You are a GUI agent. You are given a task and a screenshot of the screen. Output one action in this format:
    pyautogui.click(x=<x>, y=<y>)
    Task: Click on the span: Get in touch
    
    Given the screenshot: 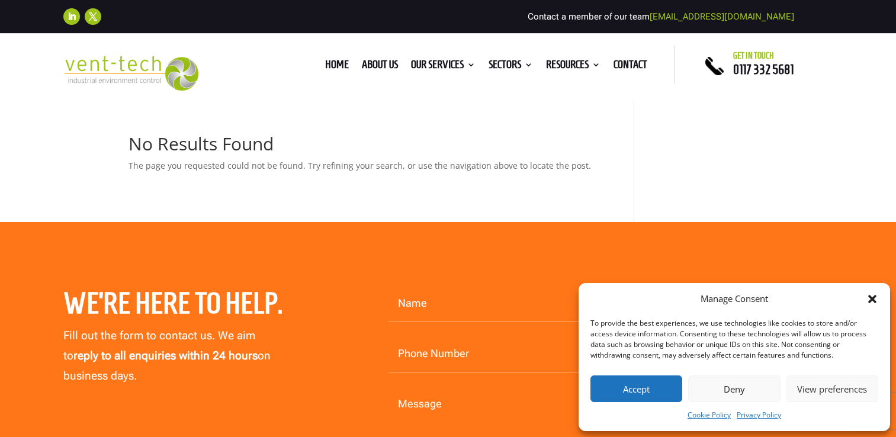 What is the action you would take?
    pyautogui.click(x=753, y=56)
    